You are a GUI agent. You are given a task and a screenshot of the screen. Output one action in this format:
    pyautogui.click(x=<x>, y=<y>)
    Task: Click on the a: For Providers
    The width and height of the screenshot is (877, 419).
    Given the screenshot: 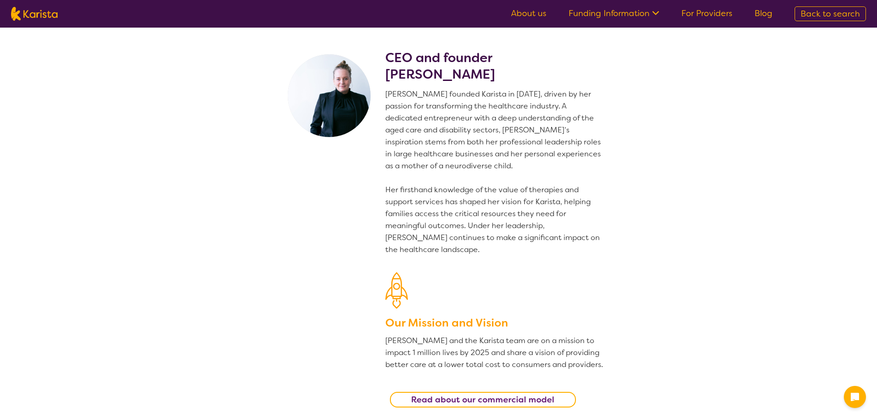 What is the action you would take?
    pyautogui.click(x=706, y=13)
    